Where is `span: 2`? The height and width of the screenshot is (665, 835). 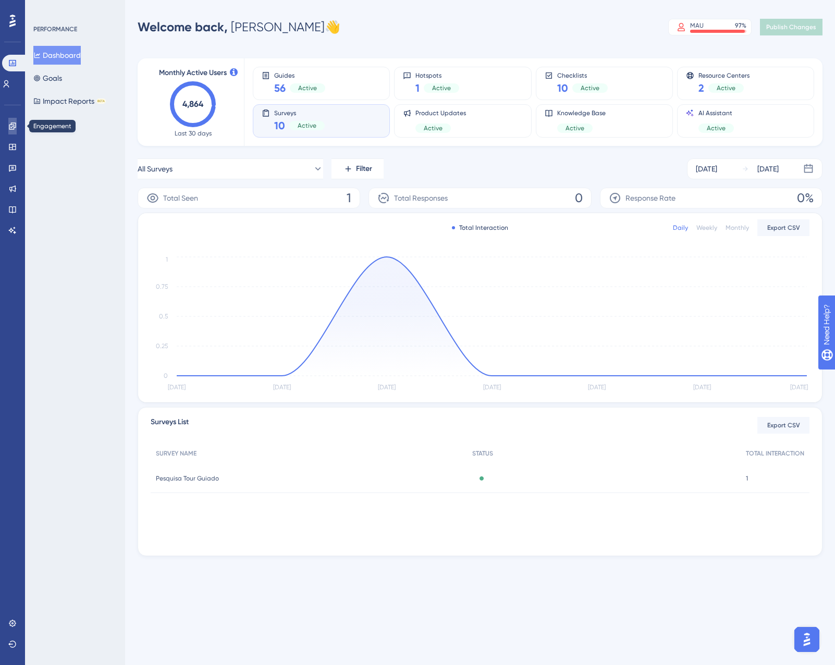
span: 2 is located at coordinates (701, 88).